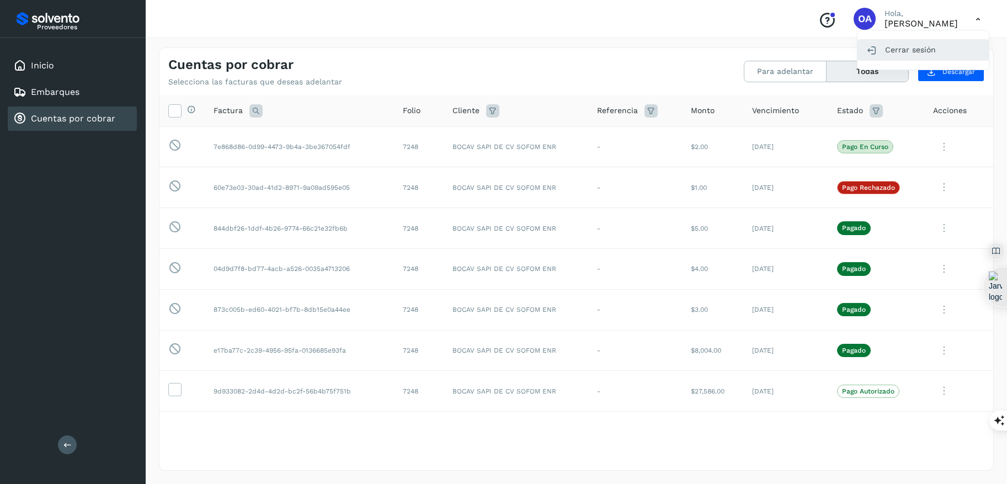  Describe the element at coordinates (72, 92) in the screenshot. I see `div: Embarques` at that location.